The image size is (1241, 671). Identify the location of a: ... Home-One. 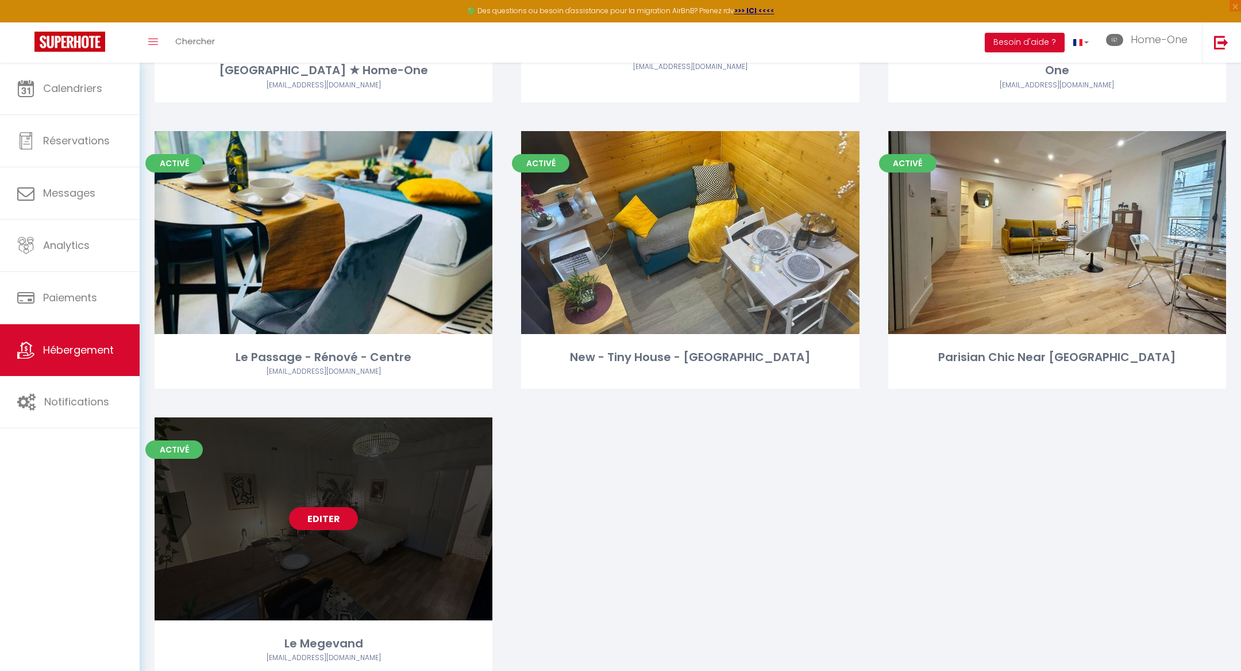
(1150, 43).